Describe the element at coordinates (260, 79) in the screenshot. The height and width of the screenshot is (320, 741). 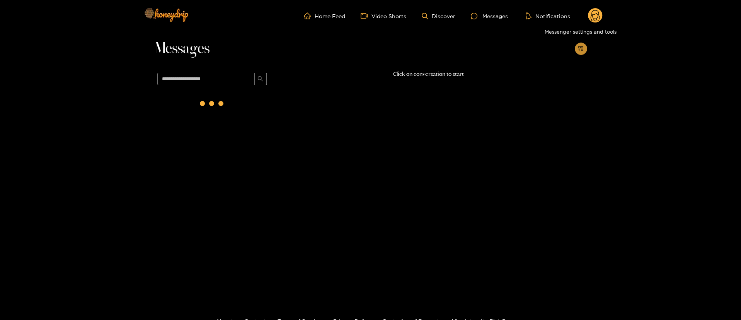
I see `span: search` at that location.